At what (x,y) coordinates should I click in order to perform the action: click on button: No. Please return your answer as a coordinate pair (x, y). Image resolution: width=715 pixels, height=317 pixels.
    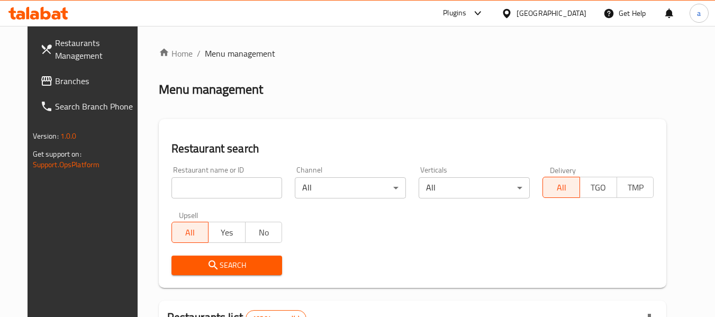
    Looking at the image, I should click on (264, 232).